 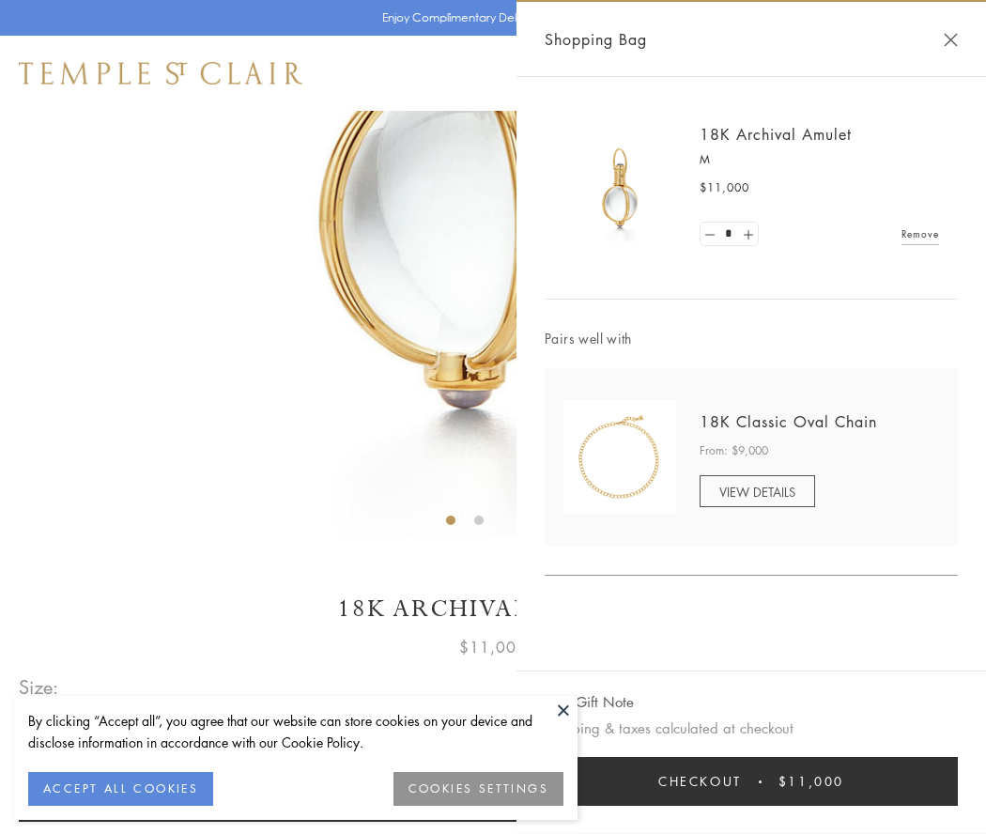 I want to click on a: 18K Classic Oval Chain, so click(x=788, y=422).